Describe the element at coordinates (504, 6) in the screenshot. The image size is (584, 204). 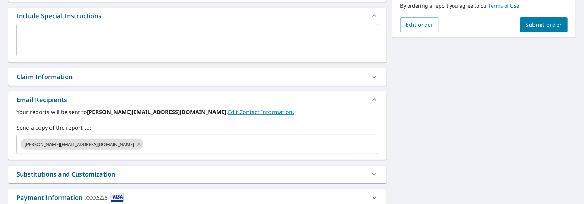
I see `a: Terms of Use` at that location.